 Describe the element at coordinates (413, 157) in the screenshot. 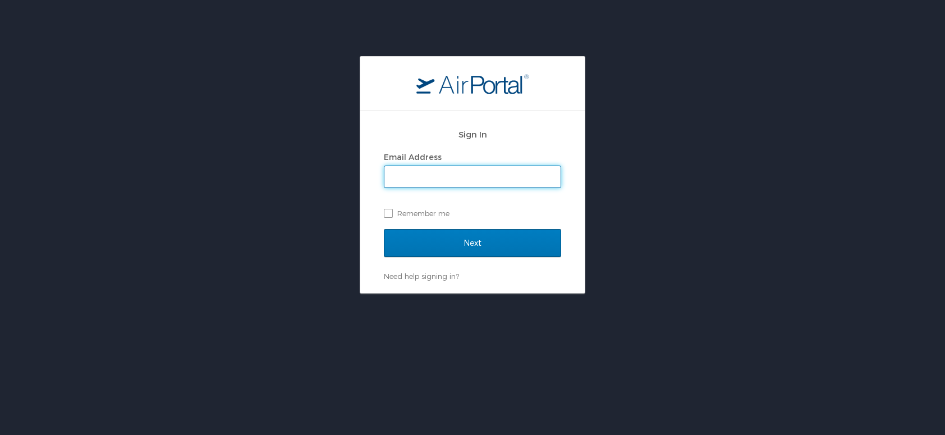

I see `label: Email Address` at that location.